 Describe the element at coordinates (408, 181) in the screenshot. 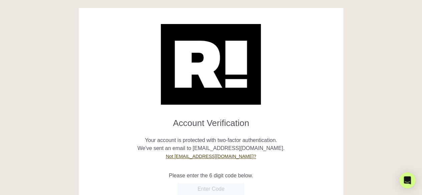

I see `div: Open Intercom Messenger` at that location.